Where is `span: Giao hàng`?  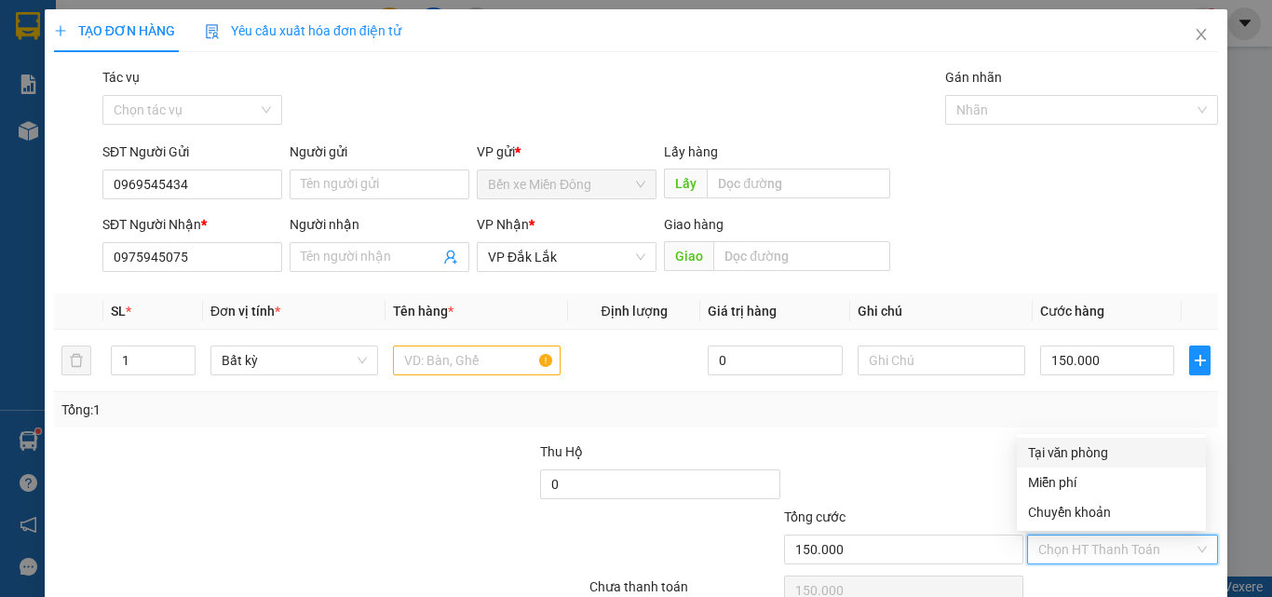 span: Giao hàng is located at coordinates (693, 224).